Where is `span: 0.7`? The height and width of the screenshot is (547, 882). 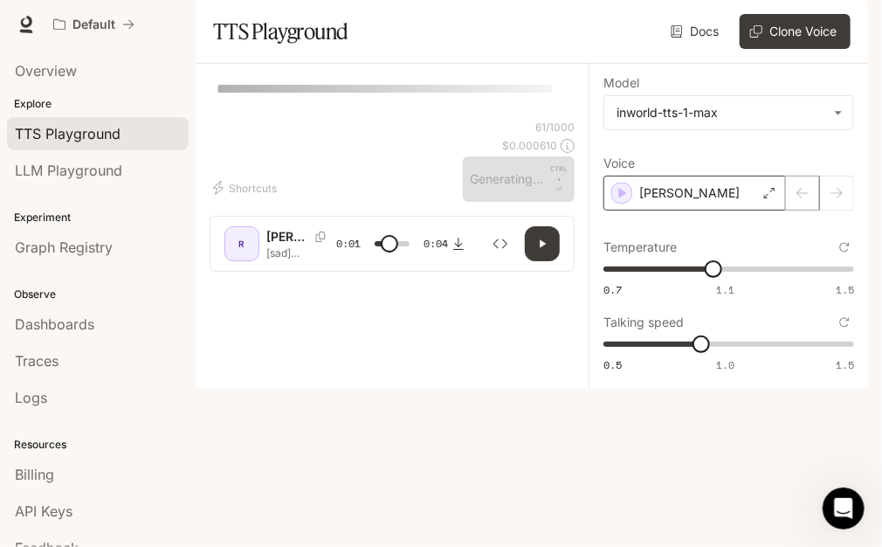
span: 0.7 is located at coordinates (612, 289).